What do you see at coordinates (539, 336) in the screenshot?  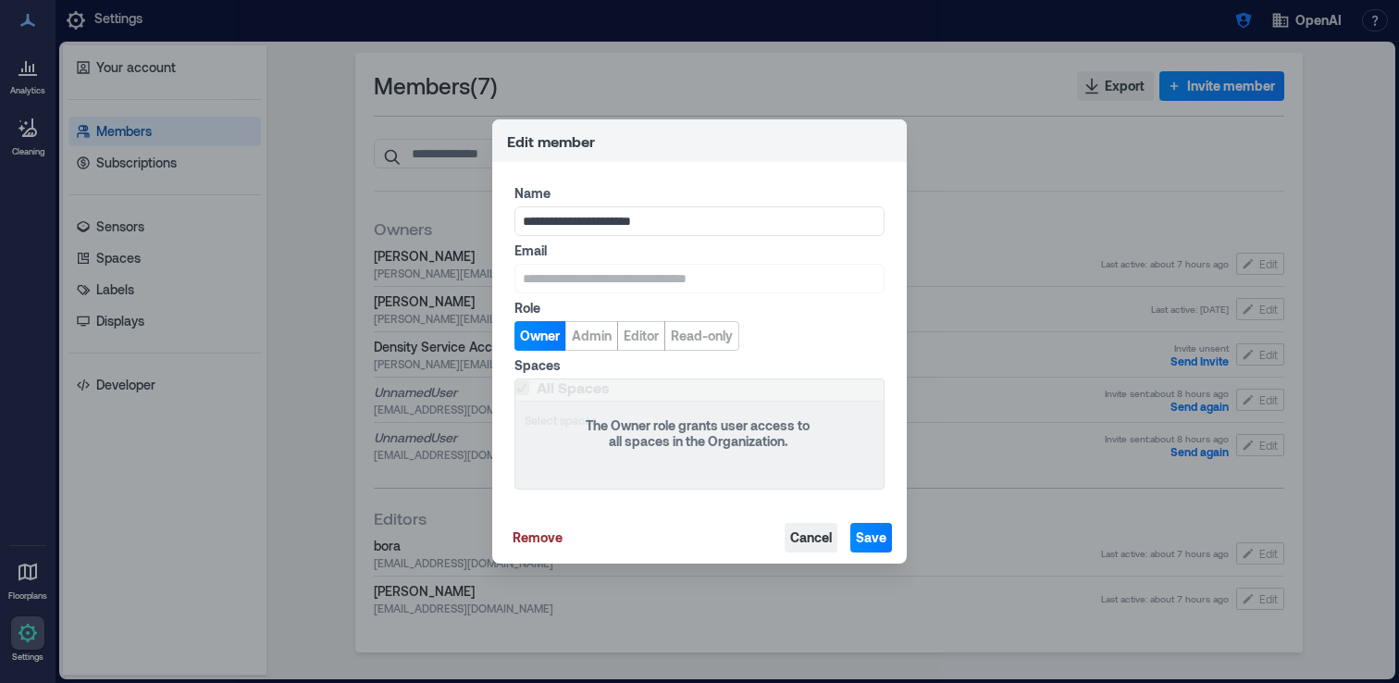 I see `button: Owner` at bounding box center [539, 336].